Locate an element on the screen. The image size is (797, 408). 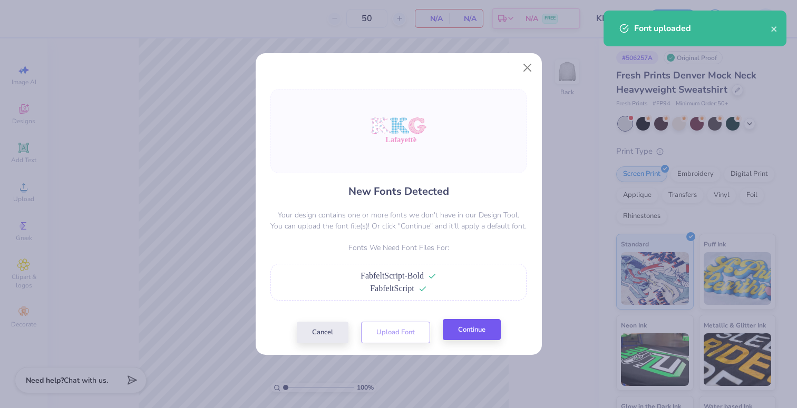
h4: New Fonts Detected is located at coordinates (398, 191).